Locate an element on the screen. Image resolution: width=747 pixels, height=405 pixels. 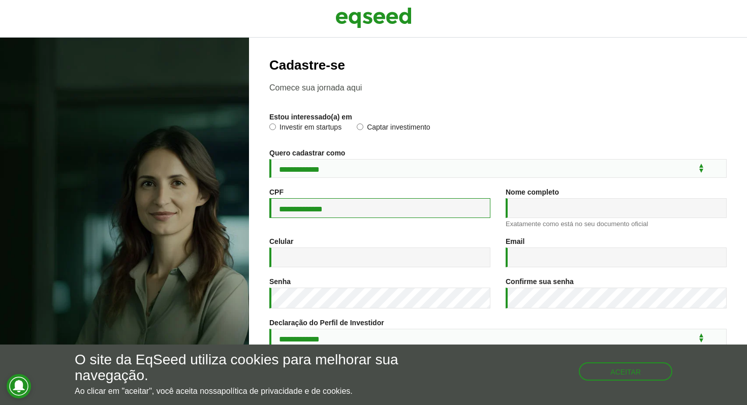
h2: Cadastre-se is located at coordinates (498, 65).